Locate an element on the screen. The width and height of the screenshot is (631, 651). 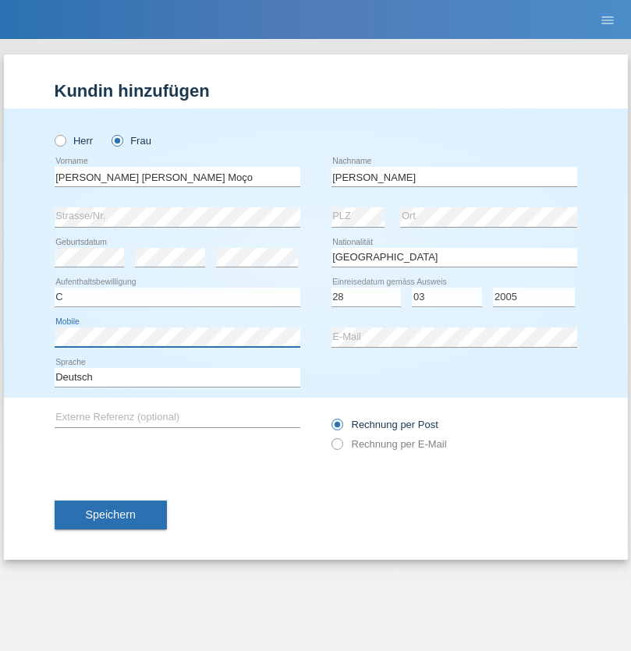
span: Speichern is located at coordinates (111, 515).